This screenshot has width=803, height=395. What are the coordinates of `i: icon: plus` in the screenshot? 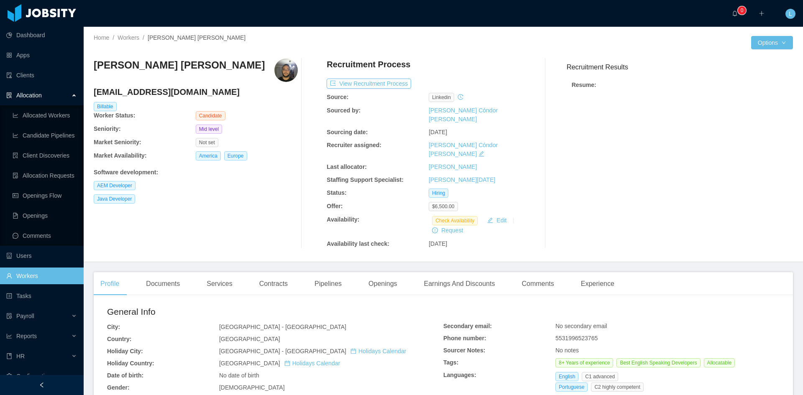 It's located at (762, 13).